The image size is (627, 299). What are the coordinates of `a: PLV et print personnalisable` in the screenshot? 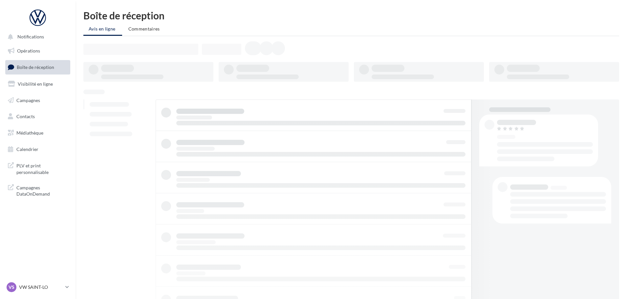 It's located at (38, 168).